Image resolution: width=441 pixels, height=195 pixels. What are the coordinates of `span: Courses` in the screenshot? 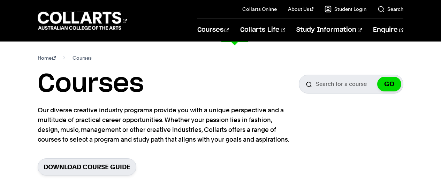 It's located at (82, 58).